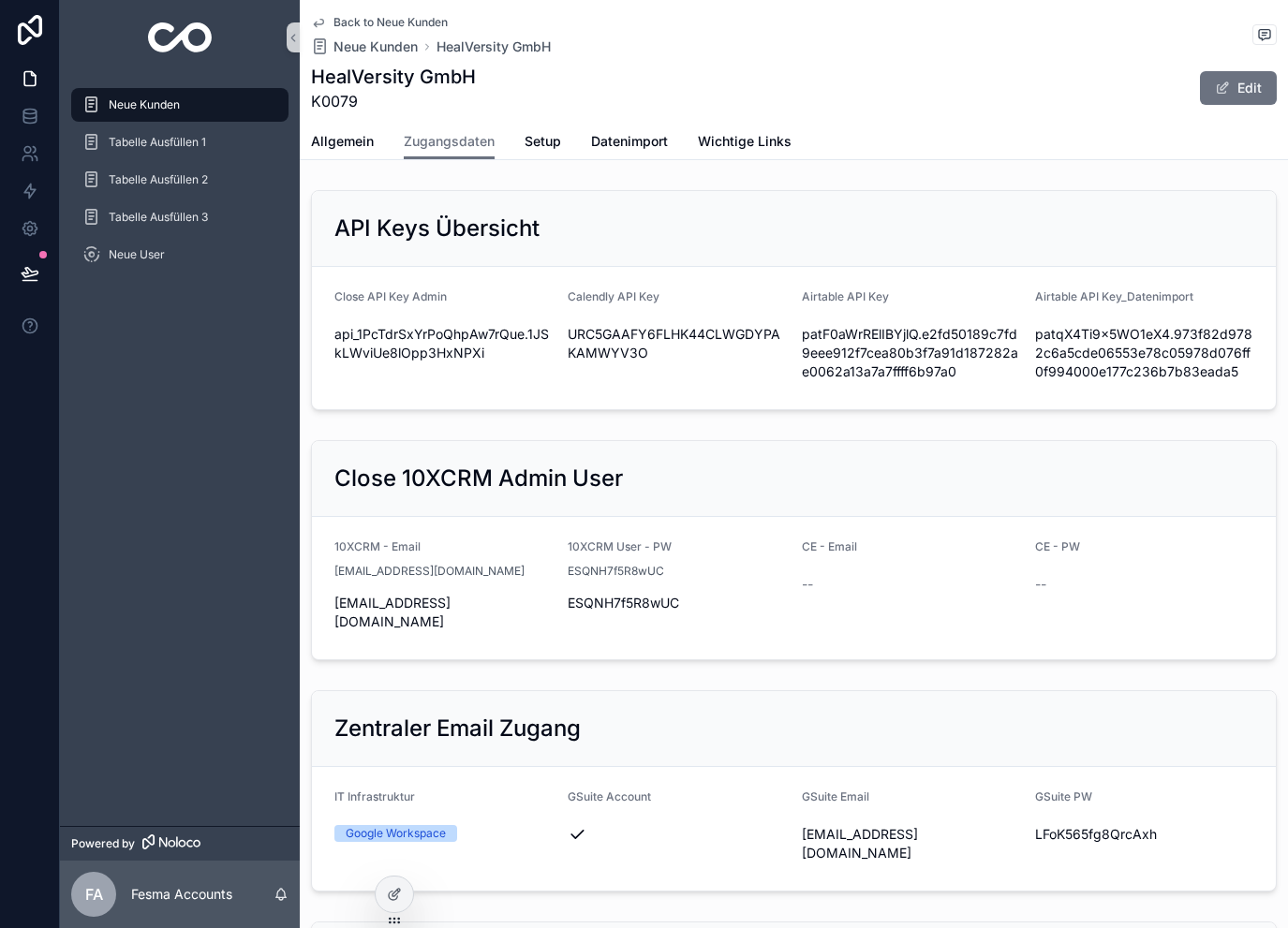 This screenshot has height=928, width=1288. Describe the element at coordinates (395, 834) in the screenshot. I see `div: Google Workspace` at that location.